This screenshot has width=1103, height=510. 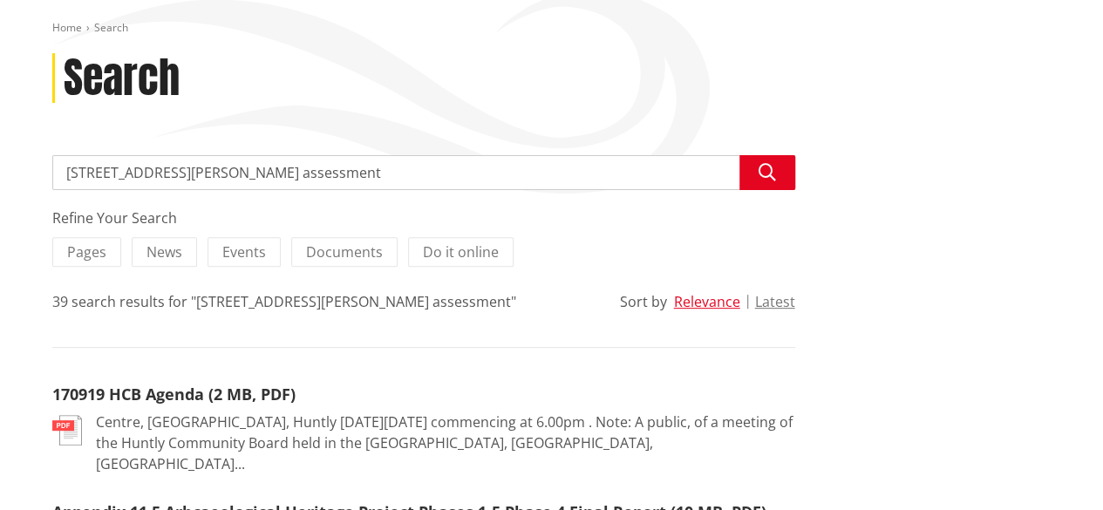 What do you see at coordinates (775, 302) in the screenshot?
I see `button: Latest` at bounding box center [775, 302].